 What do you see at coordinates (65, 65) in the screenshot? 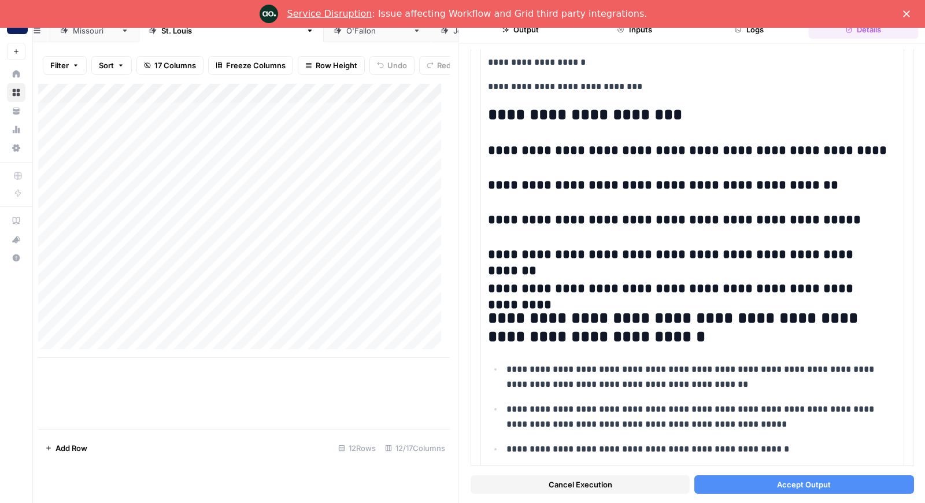
I see `button: Filter` at bounding box center [65, 65].